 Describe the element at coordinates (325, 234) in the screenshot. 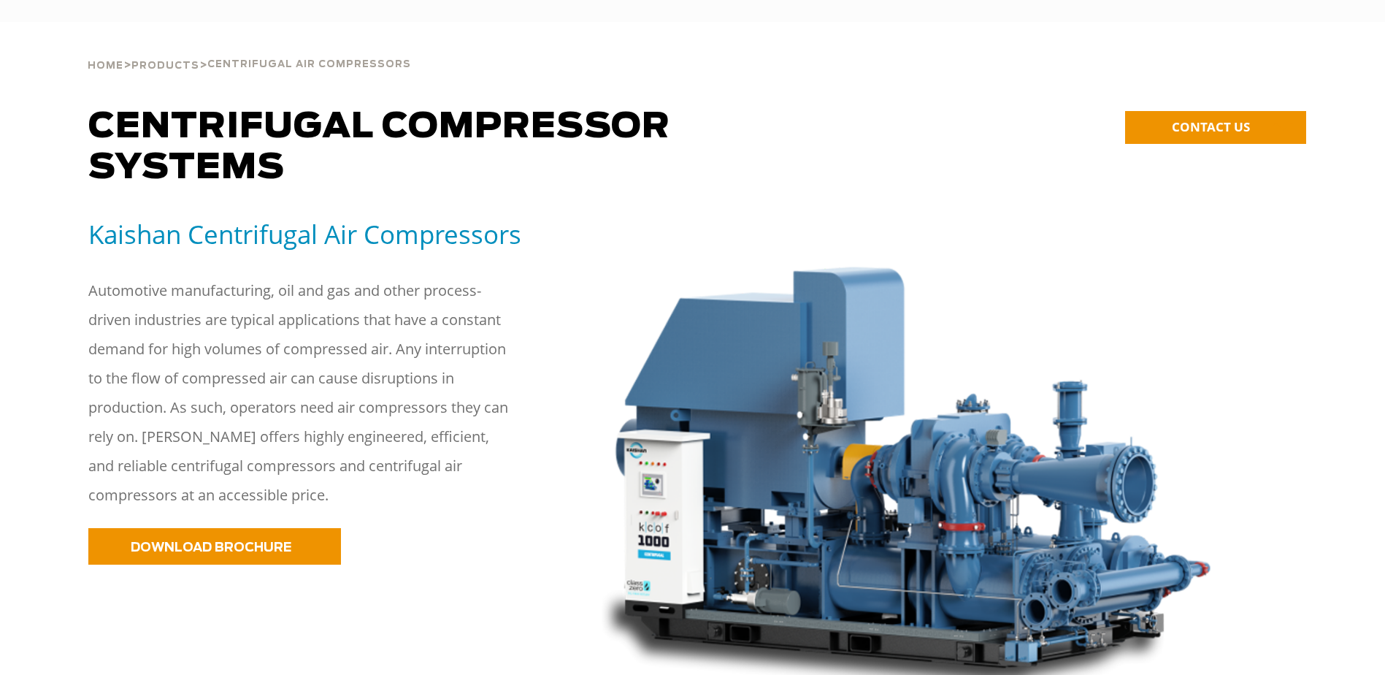

I see `h5: Kaishan Centrifugal Air Compressors` at that location.